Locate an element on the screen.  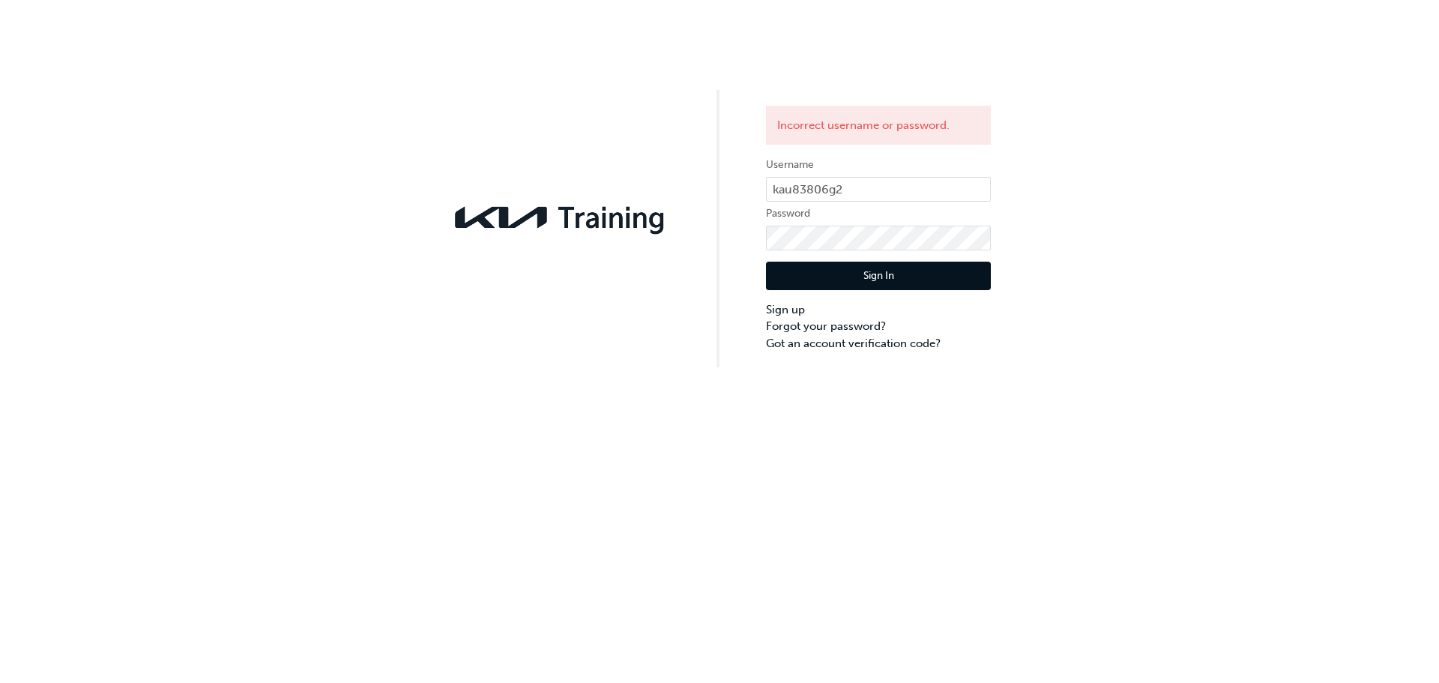
label: Username is located at coordinates (878, 165).